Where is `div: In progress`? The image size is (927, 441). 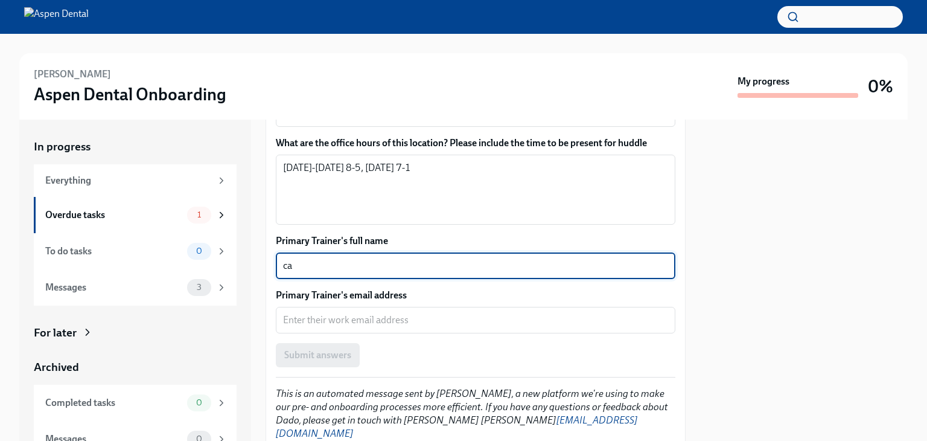 div: In progress is located at coordinates (135, 147).